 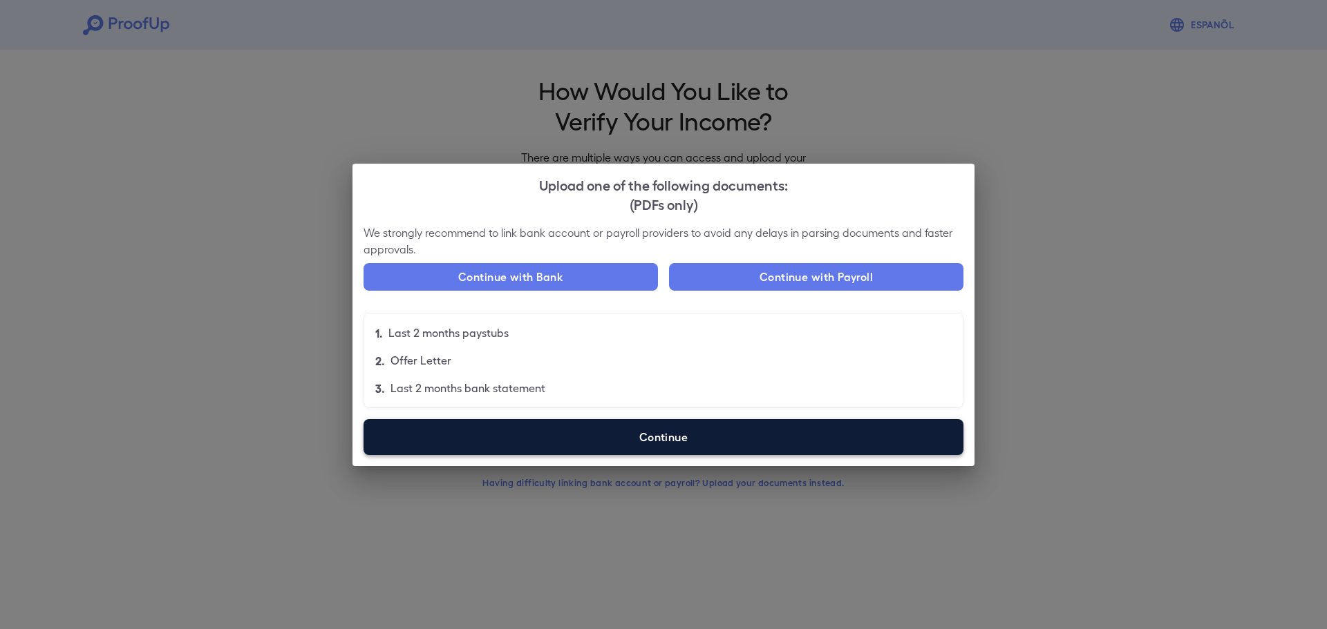 What do you see at coordinates (663, 194) in the screenshot?
I see `h2: Upload one of the following documents:` at bounding box center [663, 194].